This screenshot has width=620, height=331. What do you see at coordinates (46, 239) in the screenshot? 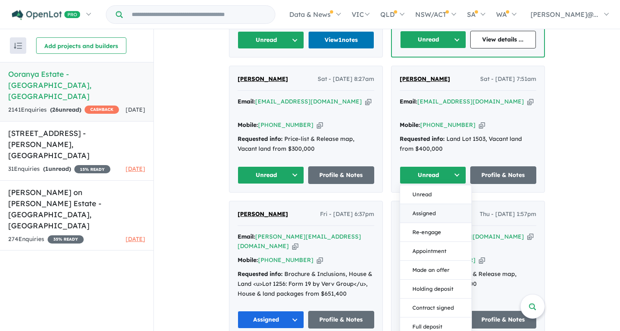
I see `div: 274 Enquir ies` at bounding box center [46, 239].